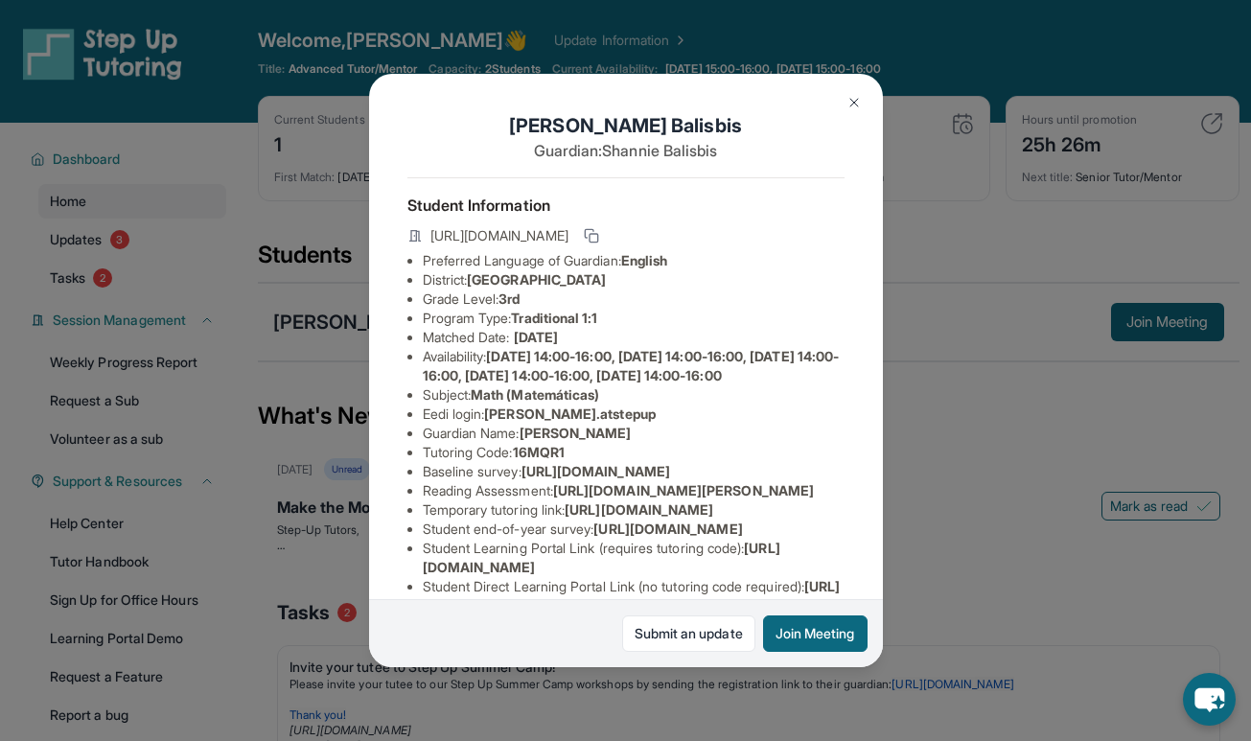 The height and width of the screenshot is (741, 1251). What do you see at coordinates (634, 472) in the screenshot?
I see `li: Baseline survey :` at bounding box center [634, 472].